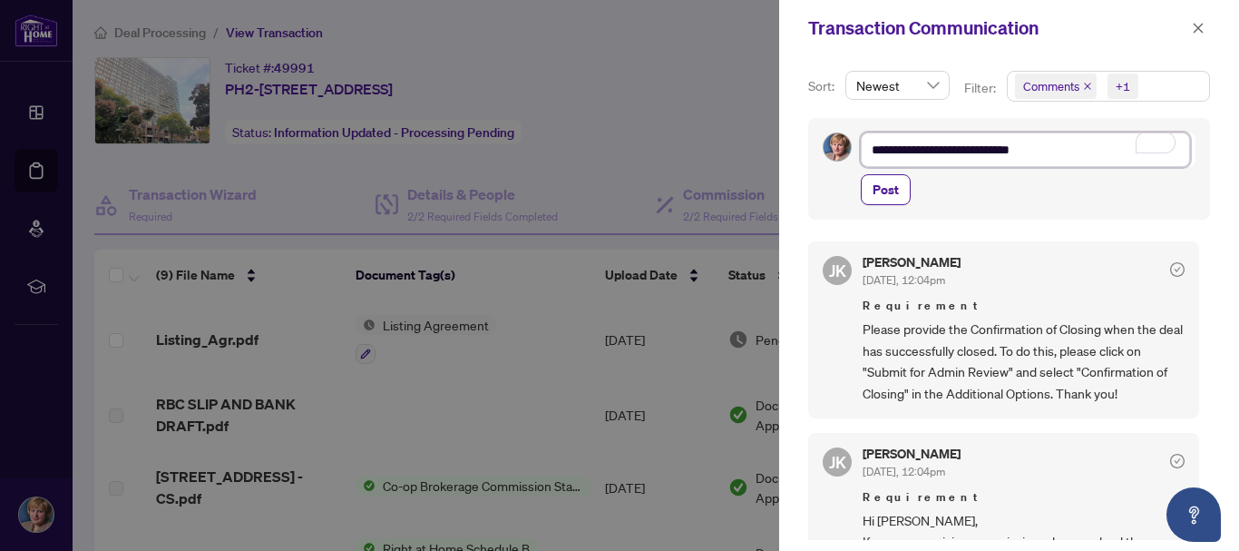  Describe the element at coordinates (897, 85) in the screenshot. I see `span: Newest` at that location.